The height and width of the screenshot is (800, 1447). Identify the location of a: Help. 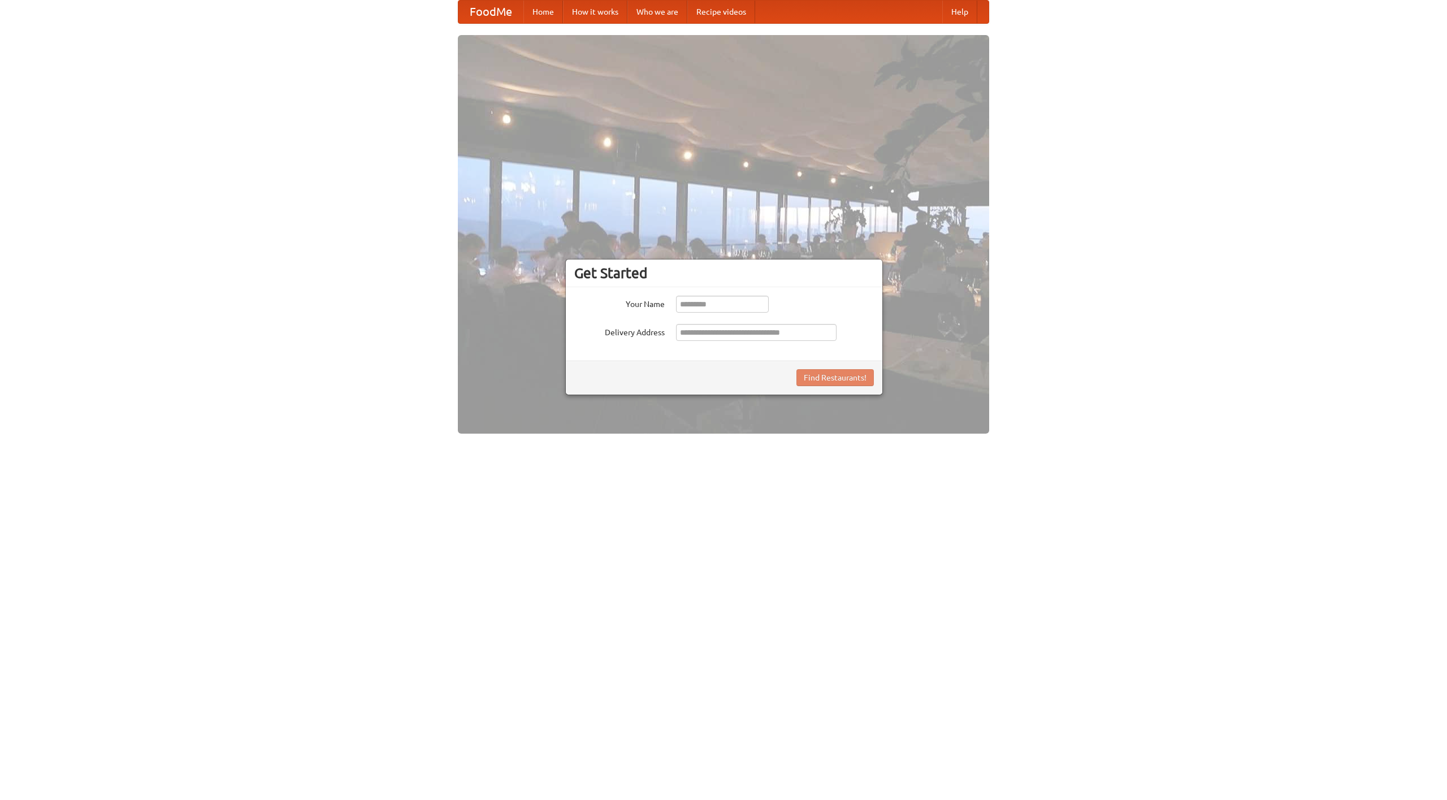
(960, 12).